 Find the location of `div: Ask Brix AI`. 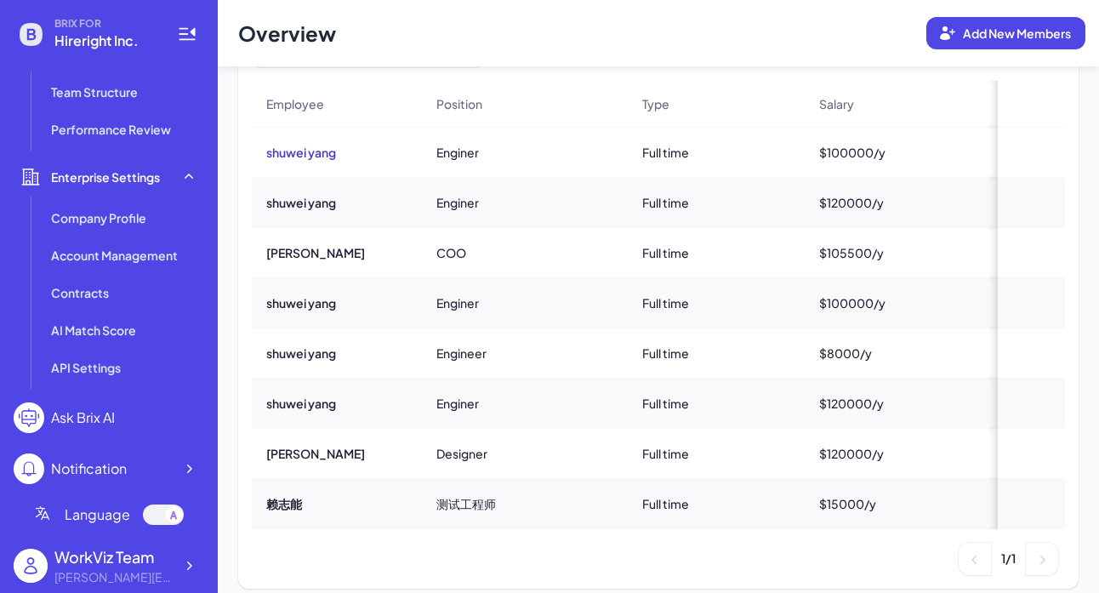

div: Ask Brix AI is located at coordinates (83, 418).